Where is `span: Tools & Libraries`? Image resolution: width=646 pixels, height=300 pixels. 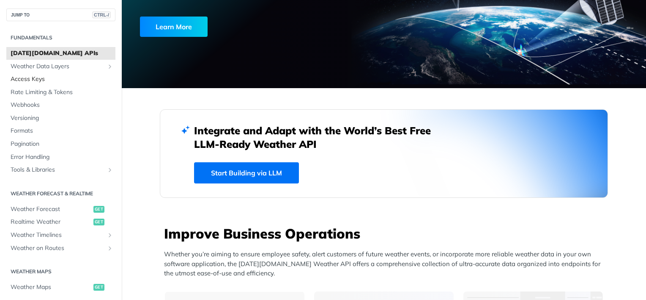 span: Tools & Libraries is located at coordinates (58, 170).